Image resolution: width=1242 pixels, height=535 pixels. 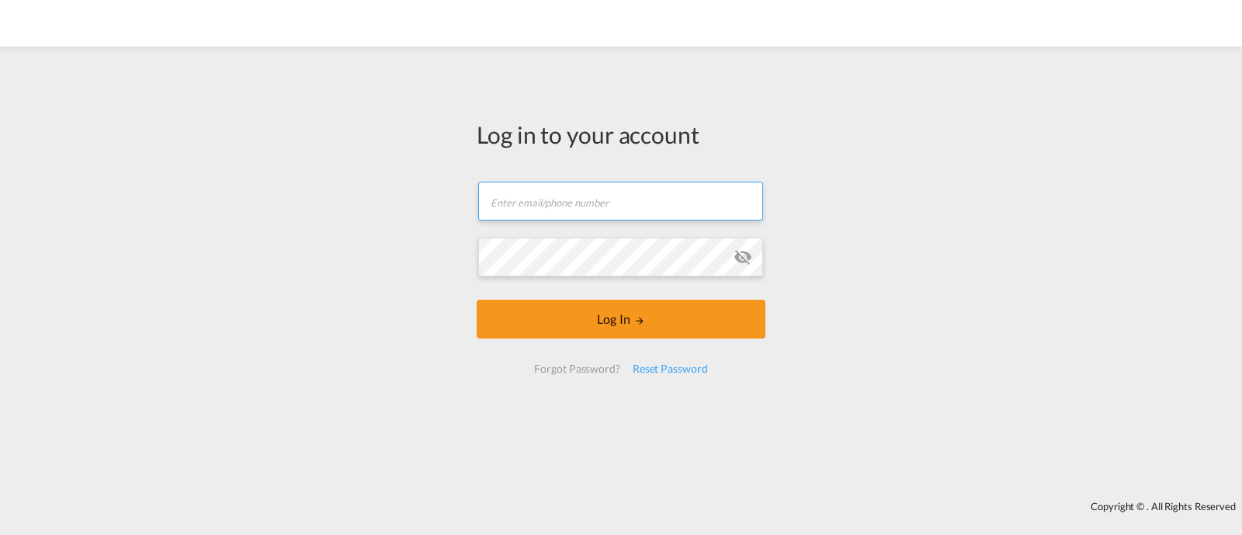 I want to click on button: LOGIN, so click(x=621, y=319).